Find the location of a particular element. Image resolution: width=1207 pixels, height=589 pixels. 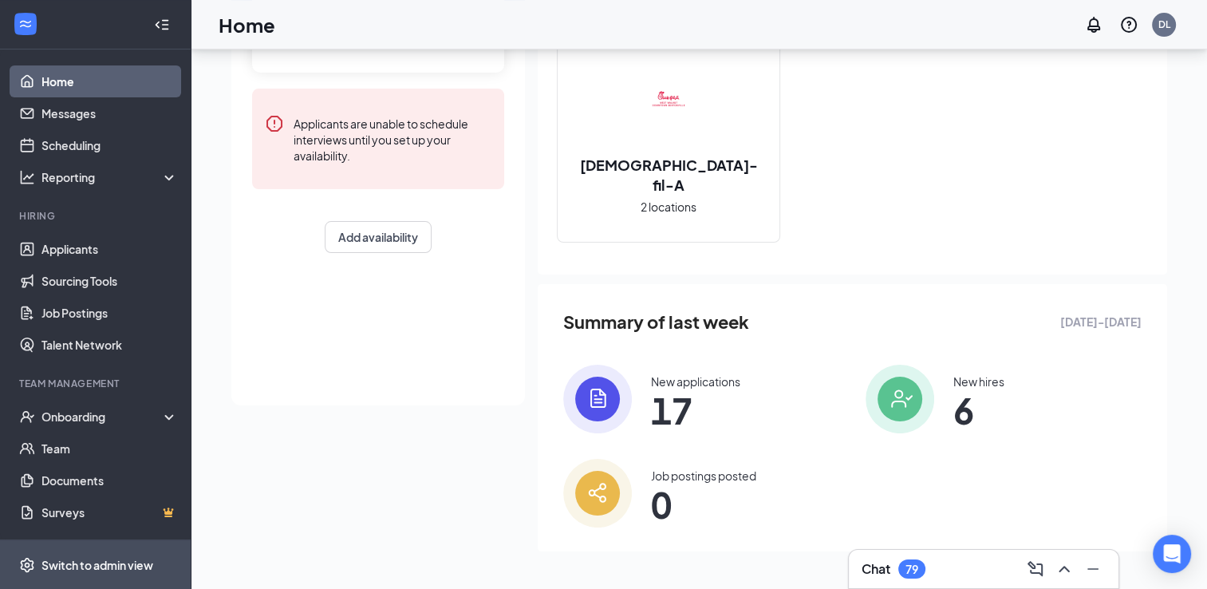

span: 0 is located at coordinates (704, 504).